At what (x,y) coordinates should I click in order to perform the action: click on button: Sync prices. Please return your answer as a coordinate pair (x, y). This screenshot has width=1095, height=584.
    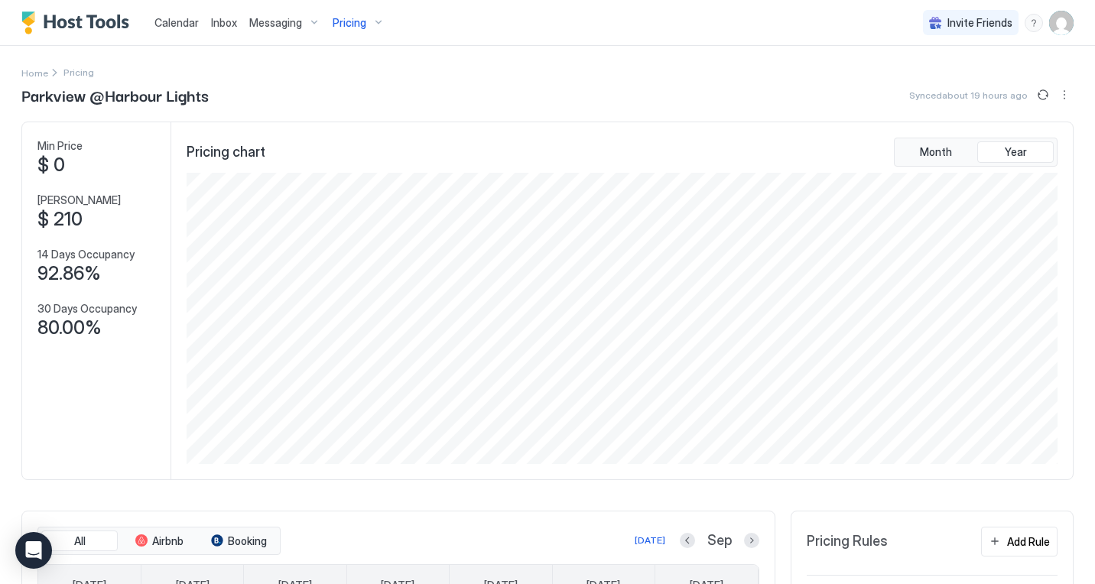
    Looking at the image, I should click on (1043, 95).